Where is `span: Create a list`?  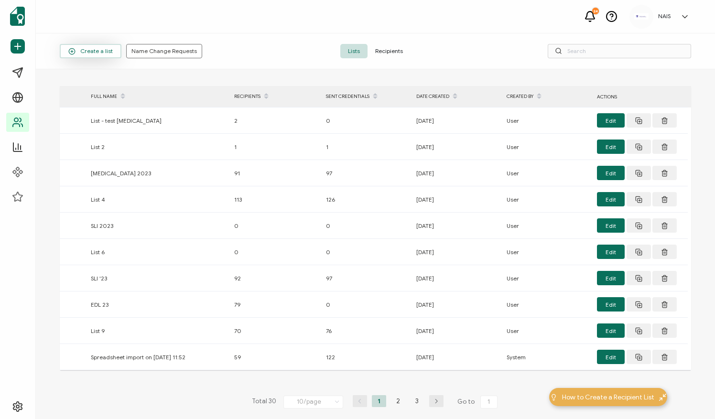
span: Create a list is located at coordinates (90, 51).